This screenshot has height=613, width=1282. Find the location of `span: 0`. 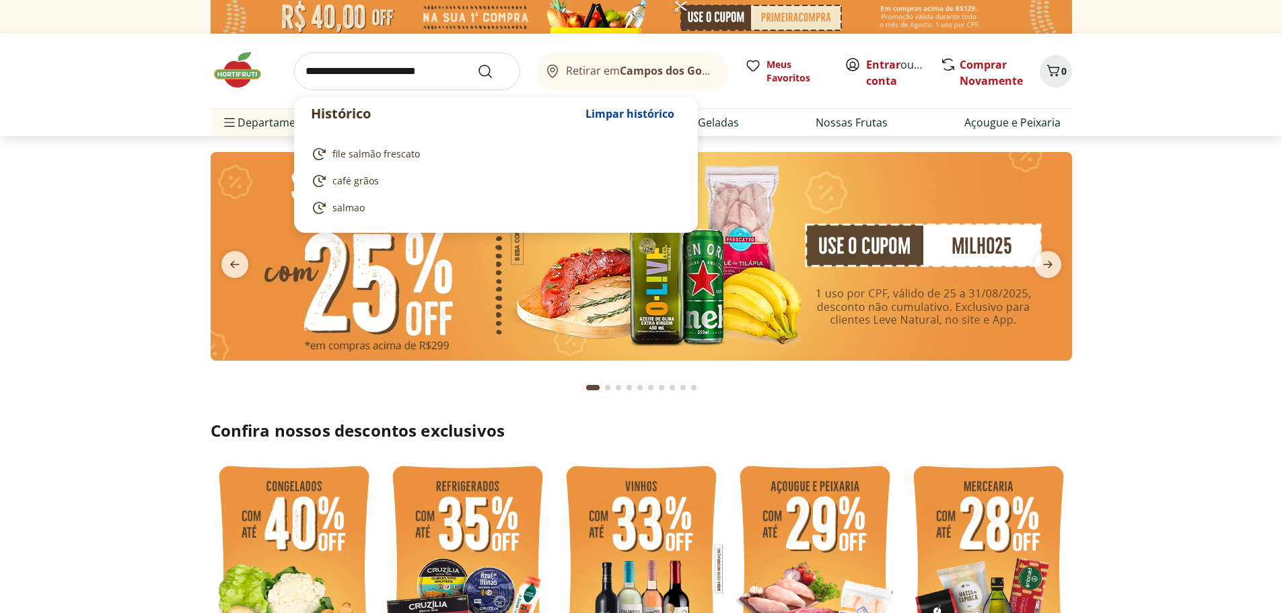

span: 0 is located at coordinates (1064, 71).